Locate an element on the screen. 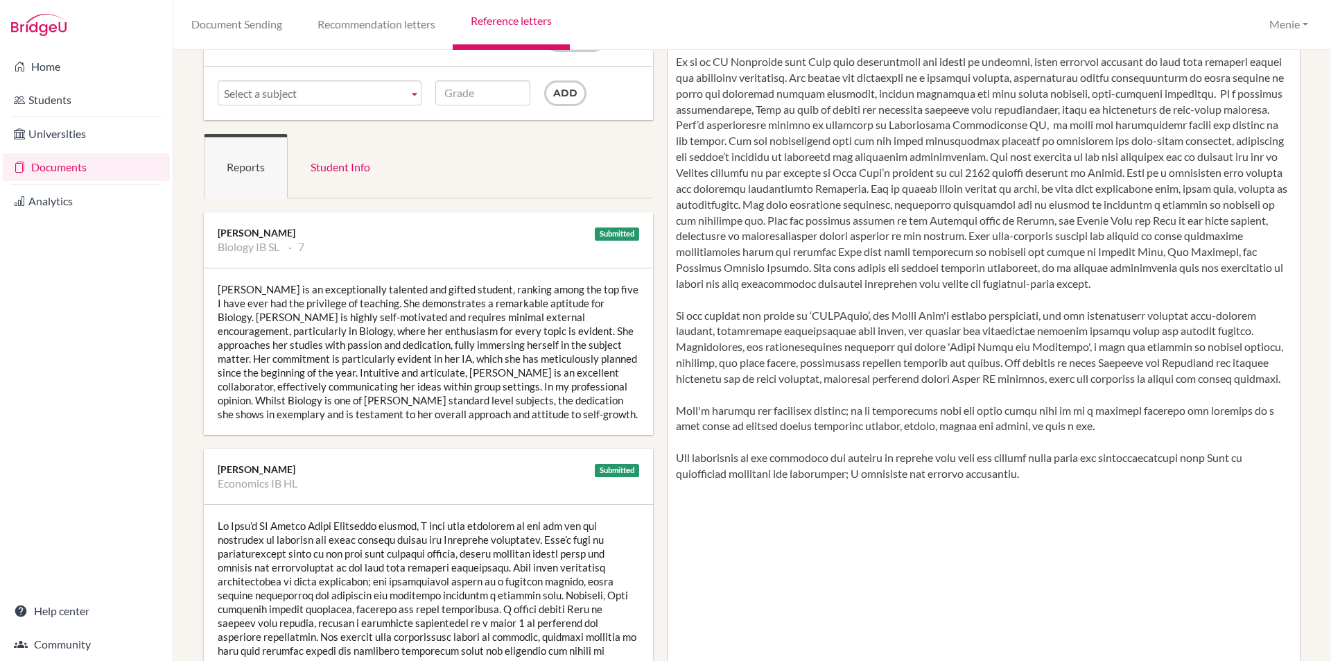 The height and width of the screenshot is (661, 1331). button: Menie is located at coordinates (1289, 24).